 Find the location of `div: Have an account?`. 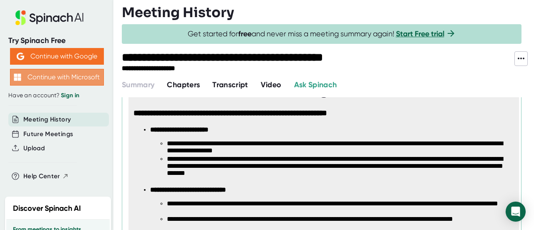

div: Have an account? is located at coordinates (57, 95).